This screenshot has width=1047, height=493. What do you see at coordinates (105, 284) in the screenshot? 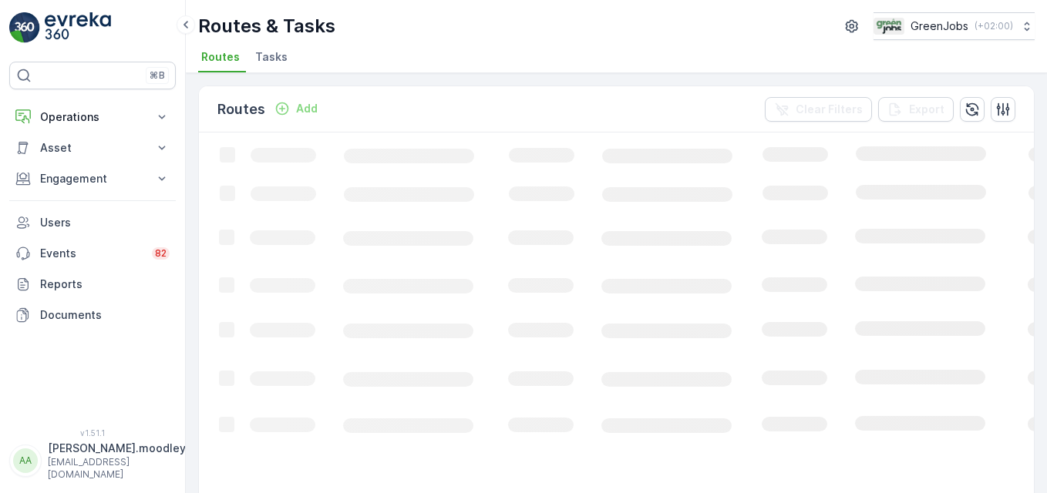
I see `p: Reports` at bounding box center [105, 284].